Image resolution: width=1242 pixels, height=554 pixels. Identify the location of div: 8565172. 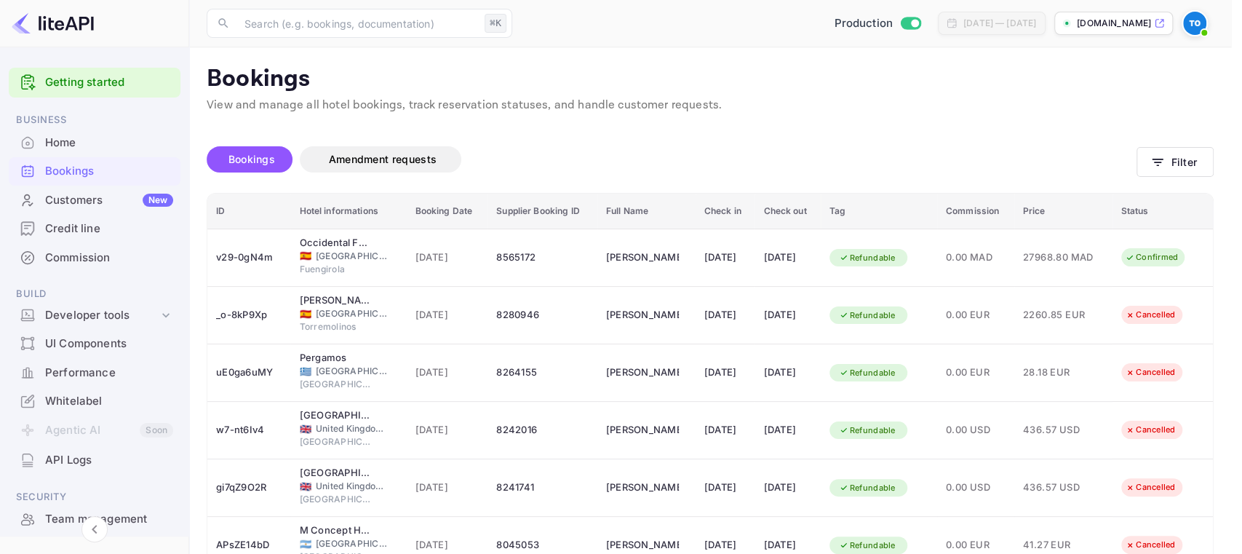
(542, 257).